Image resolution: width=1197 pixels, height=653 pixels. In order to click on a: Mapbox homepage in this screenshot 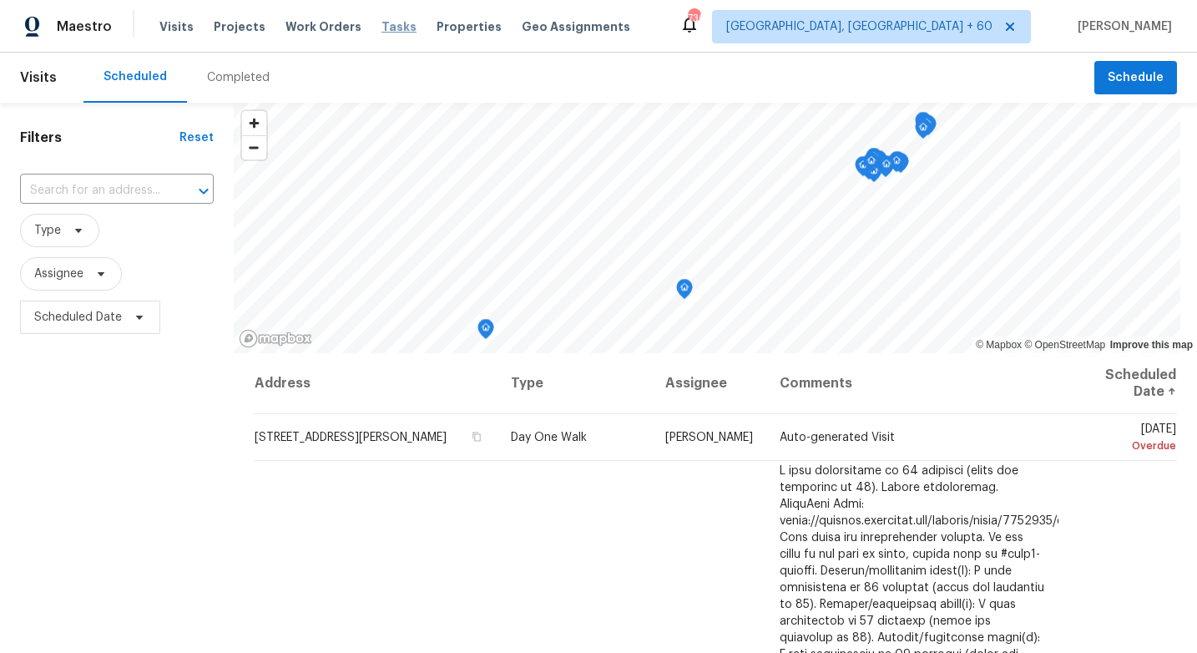, I will do `click(275, 338)`.